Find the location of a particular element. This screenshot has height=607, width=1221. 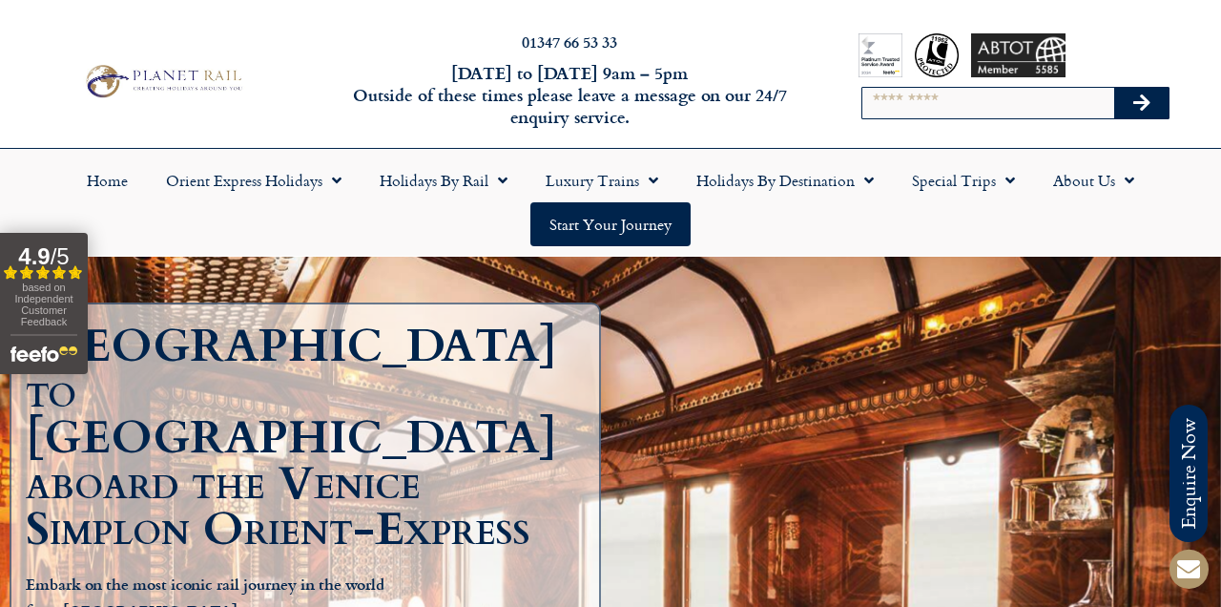

nav: Menu is located at coordinates (610, 202).